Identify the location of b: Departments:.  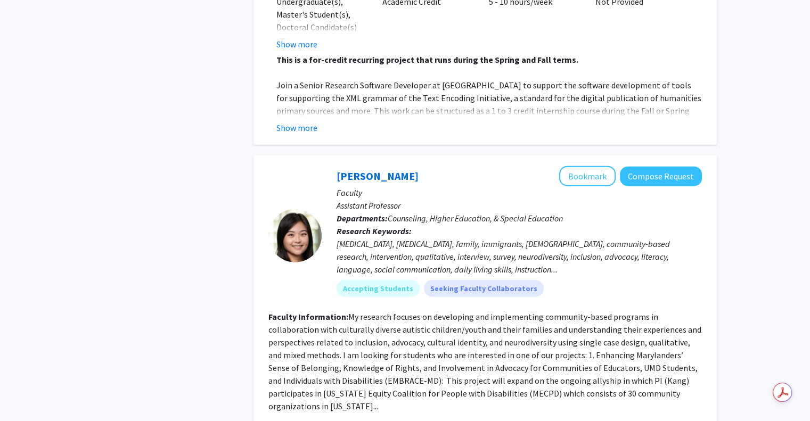
(362, 218).